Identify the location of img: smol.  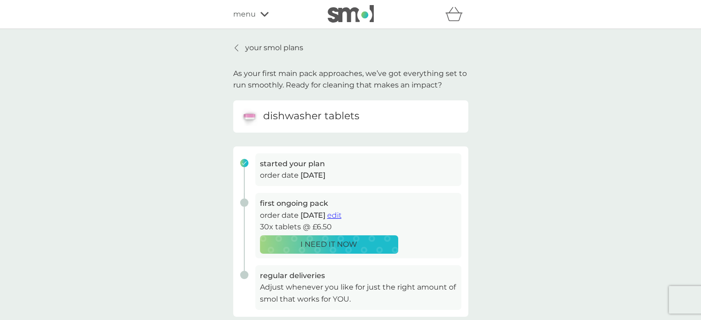
(350, 14).